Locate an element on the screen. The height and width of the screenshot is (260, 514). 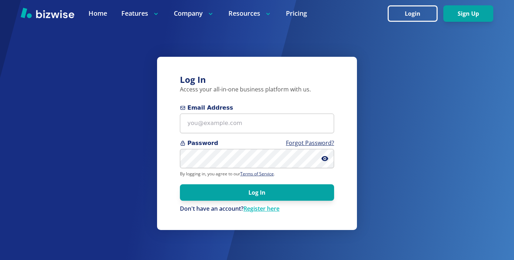
div: Don't have an account?Register here is located at coordinates (257, 209).